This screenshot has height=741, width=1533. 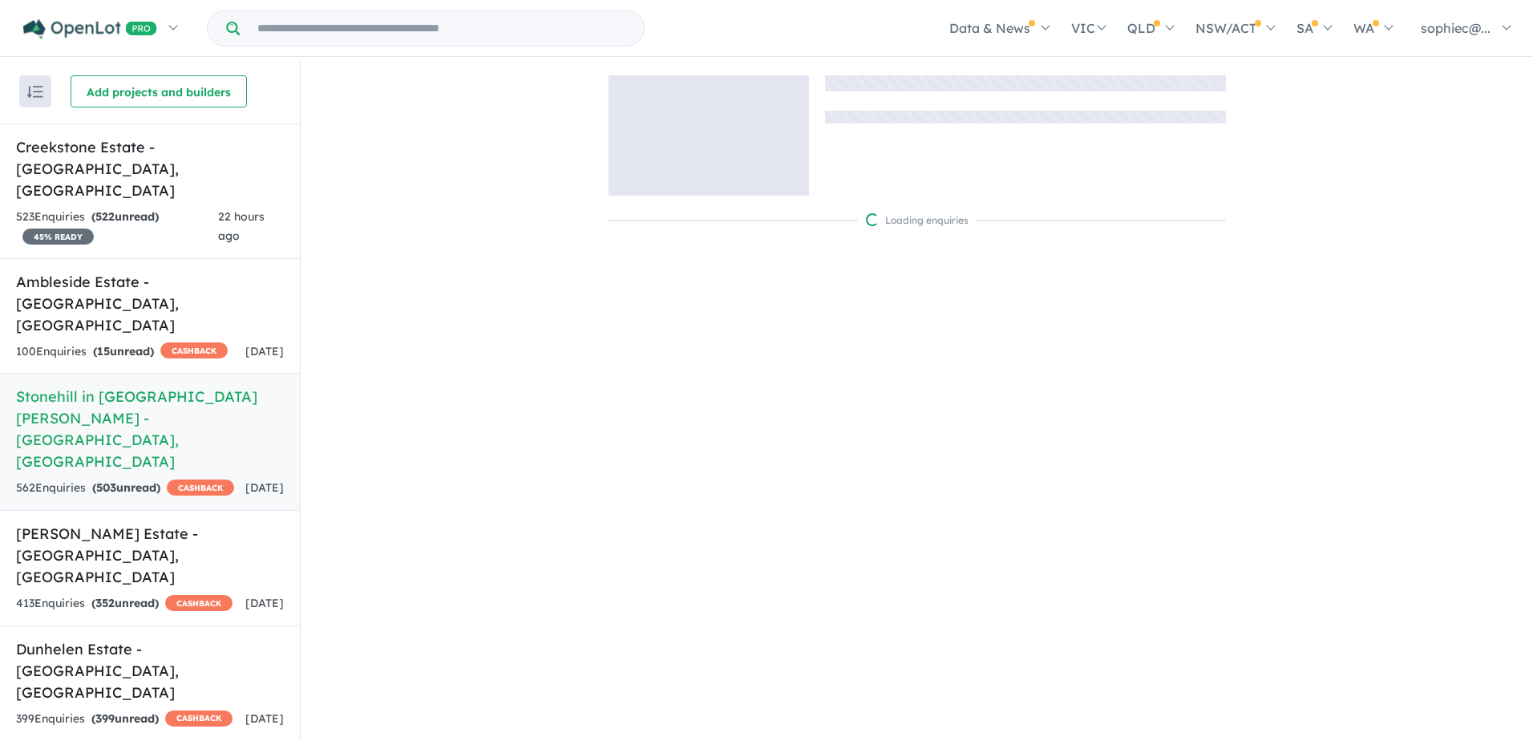 What do you see at coordinates (1455, 28) in the screenshot?
I see `span: sophiec@...` at bounding box center [1455, 28].